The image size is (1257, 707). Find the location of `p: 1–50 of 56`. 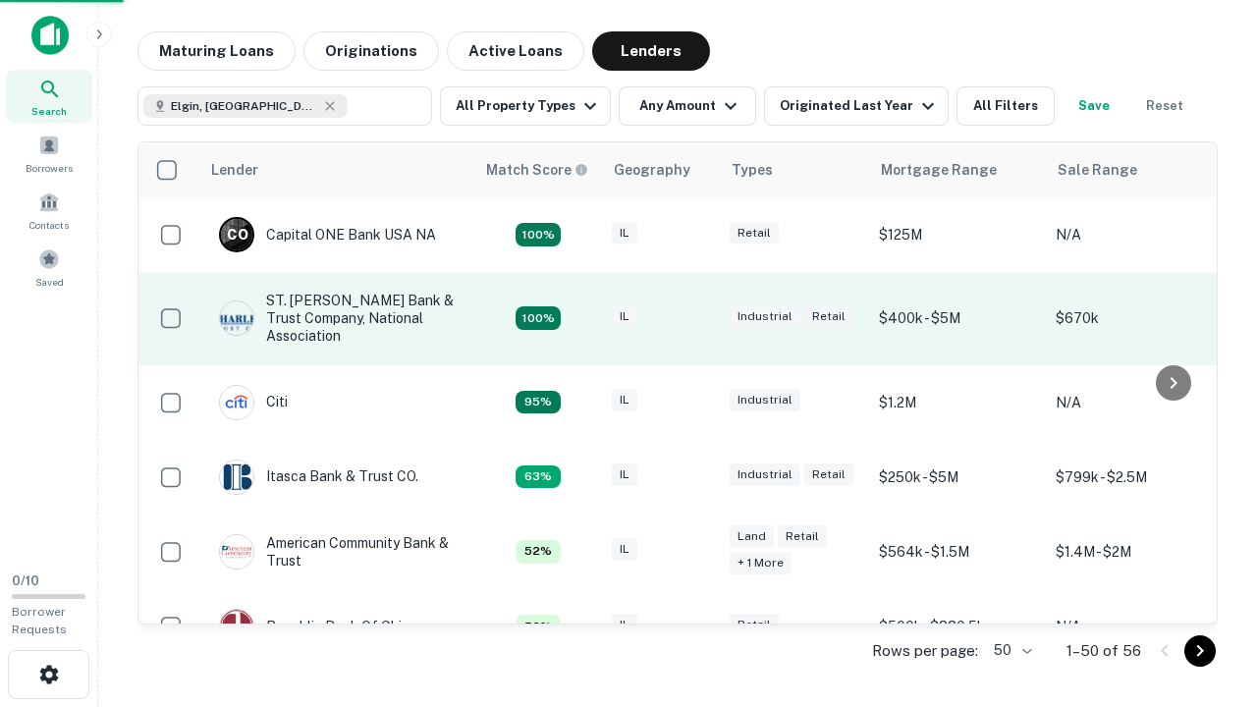

p: 1–50 of 56 is located at coordinates (1104, 651).